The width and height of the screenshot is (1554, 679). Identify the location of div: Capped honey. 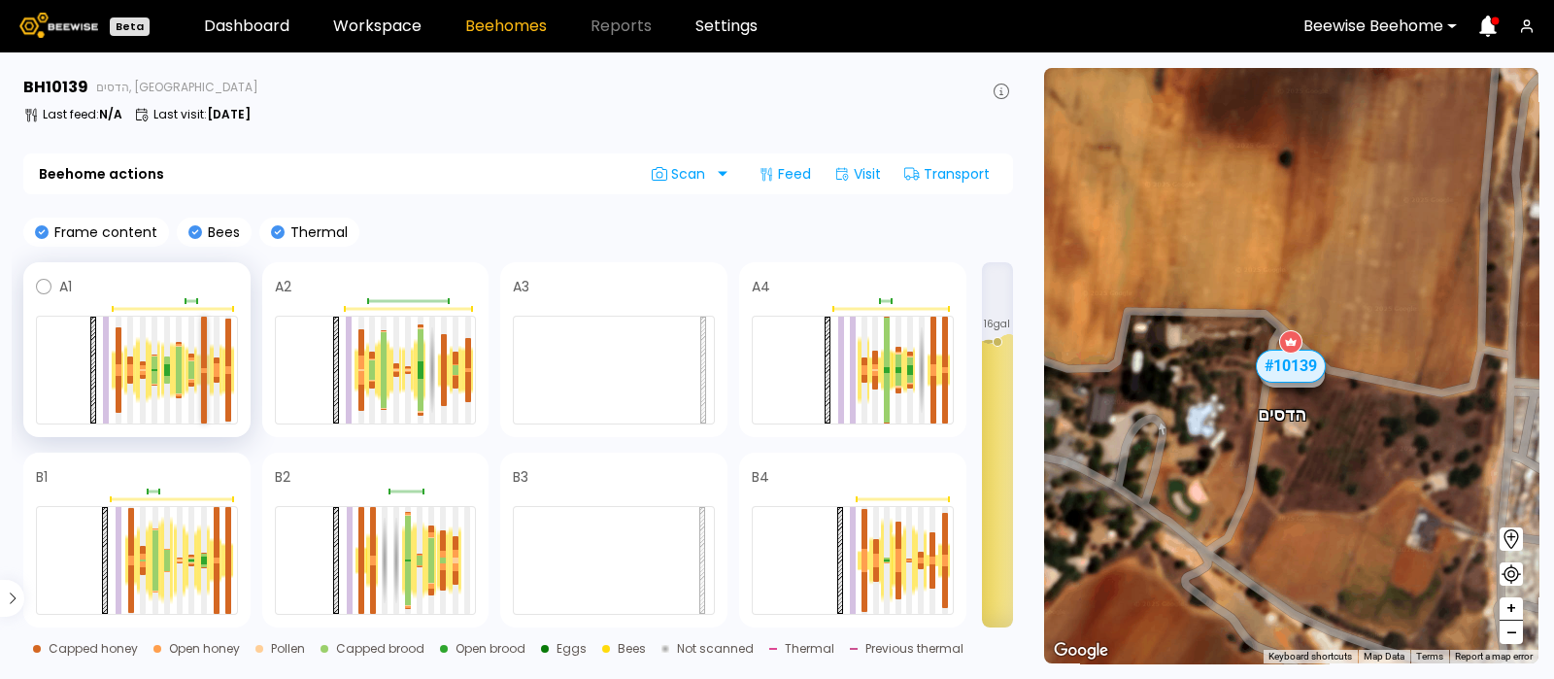
(93, 649).